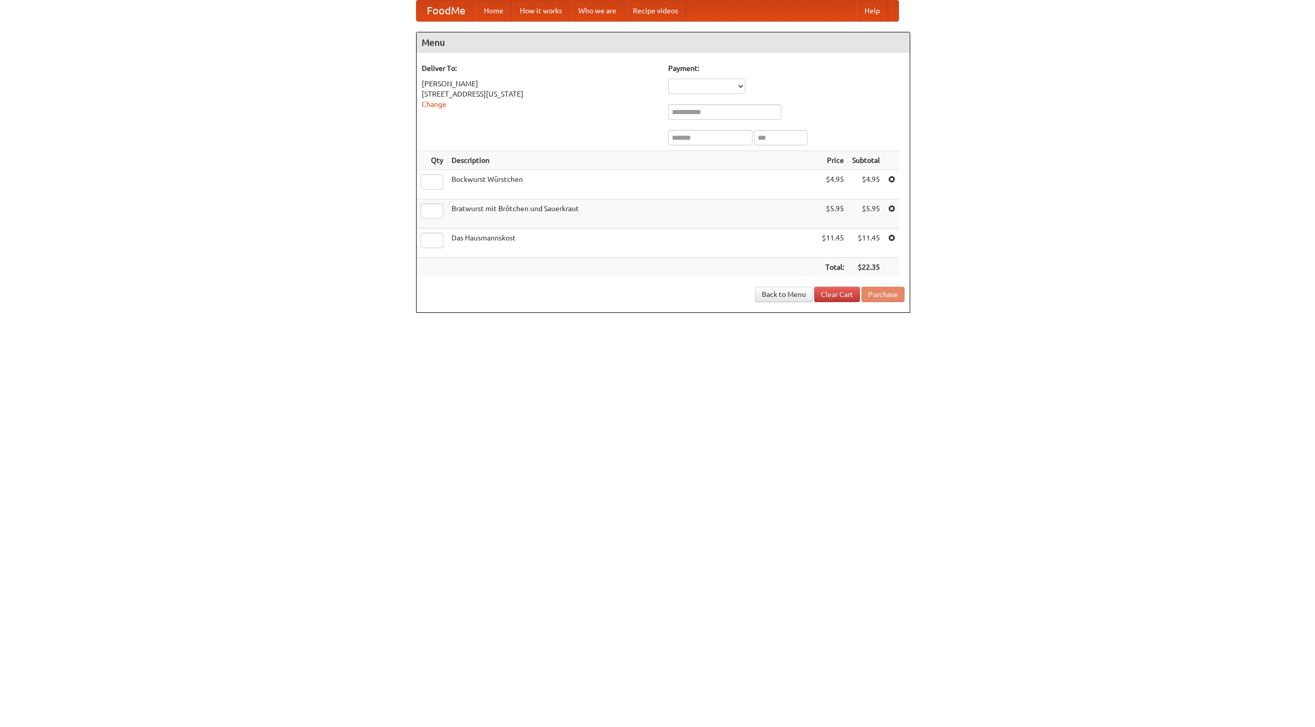  What do you see at coordinates (446, 11) in the screenshot?
I see `a: FoodMe` at bounding box center [446, 11].